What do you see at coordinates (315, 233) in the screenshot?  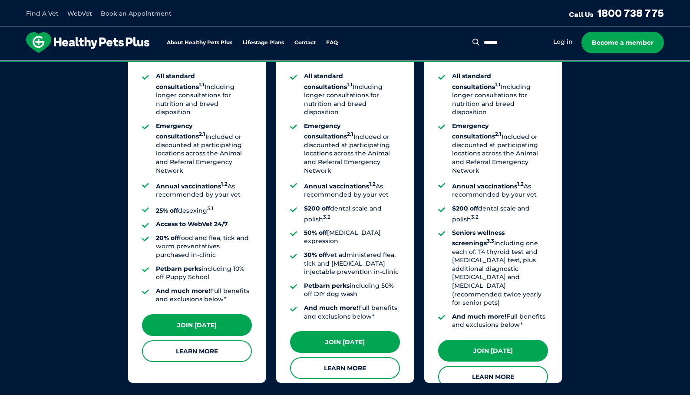 I see `strong: 50% off` at bounding box center [315, 233].